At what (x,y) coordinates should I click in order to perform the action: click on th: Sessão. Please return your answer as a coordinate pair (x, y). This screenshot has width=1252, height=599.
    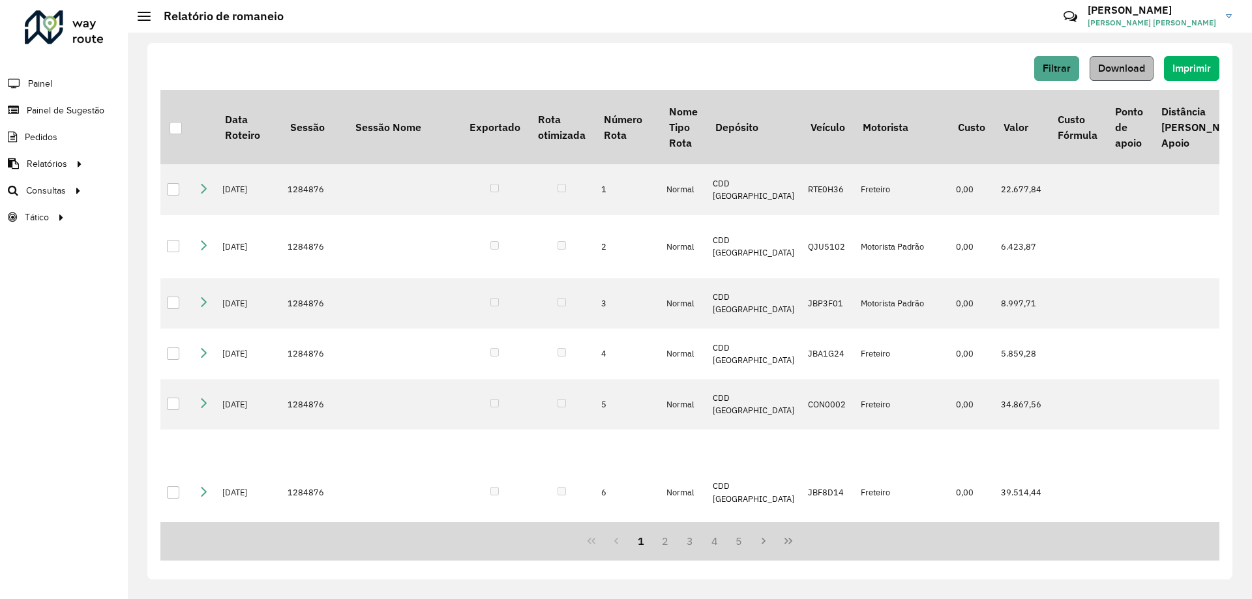
    Looking at the image, I should click on (314, 127).